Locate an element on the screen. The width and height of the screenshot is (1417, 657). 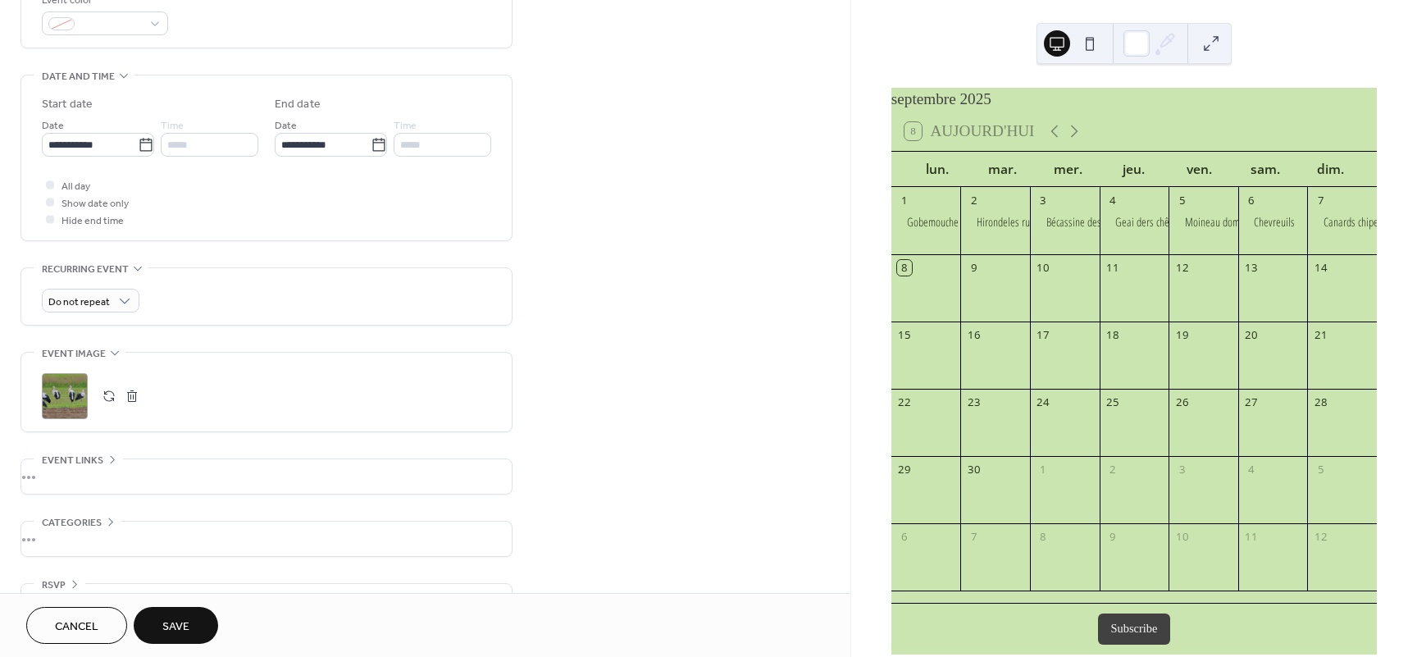
button: Subscribe is located at coordinates (1134, 629).